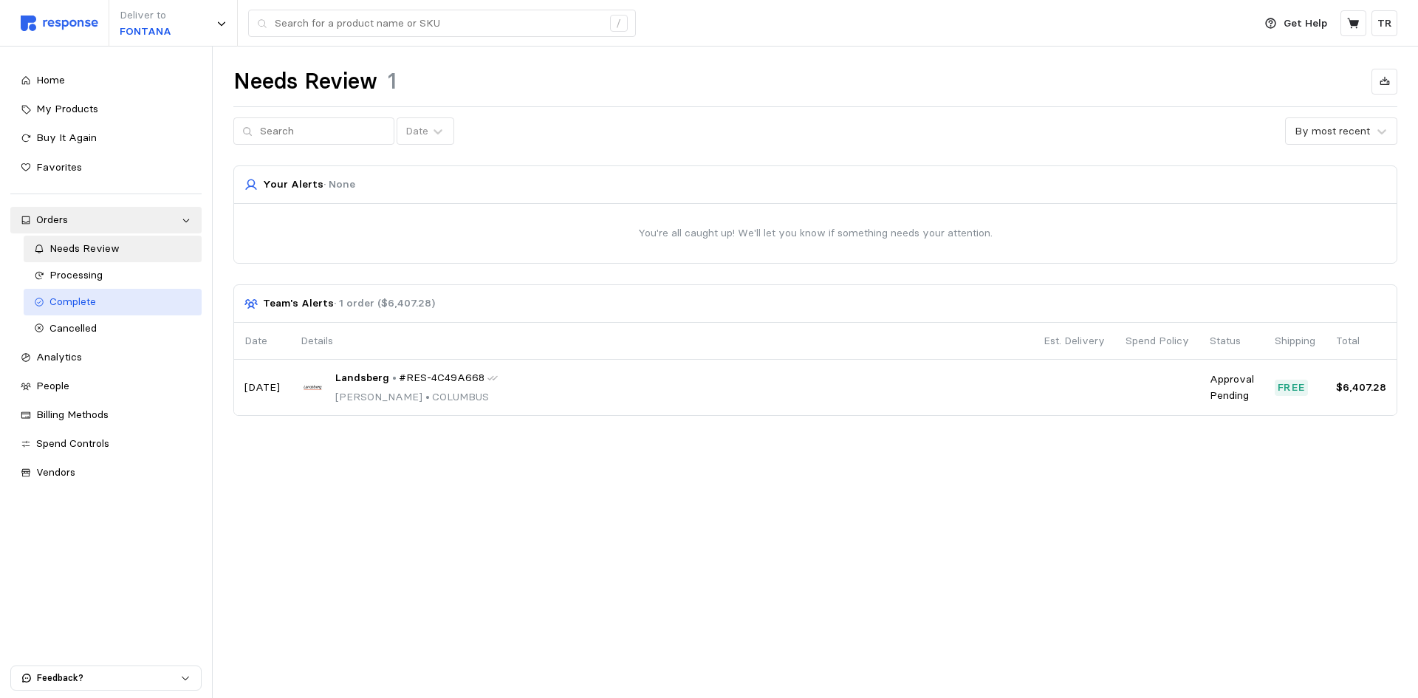  What do you see at coordinates (438, 24) in the screenshot?
I see `input: Search for a product name or SKU` at bounding box center [438, 24].